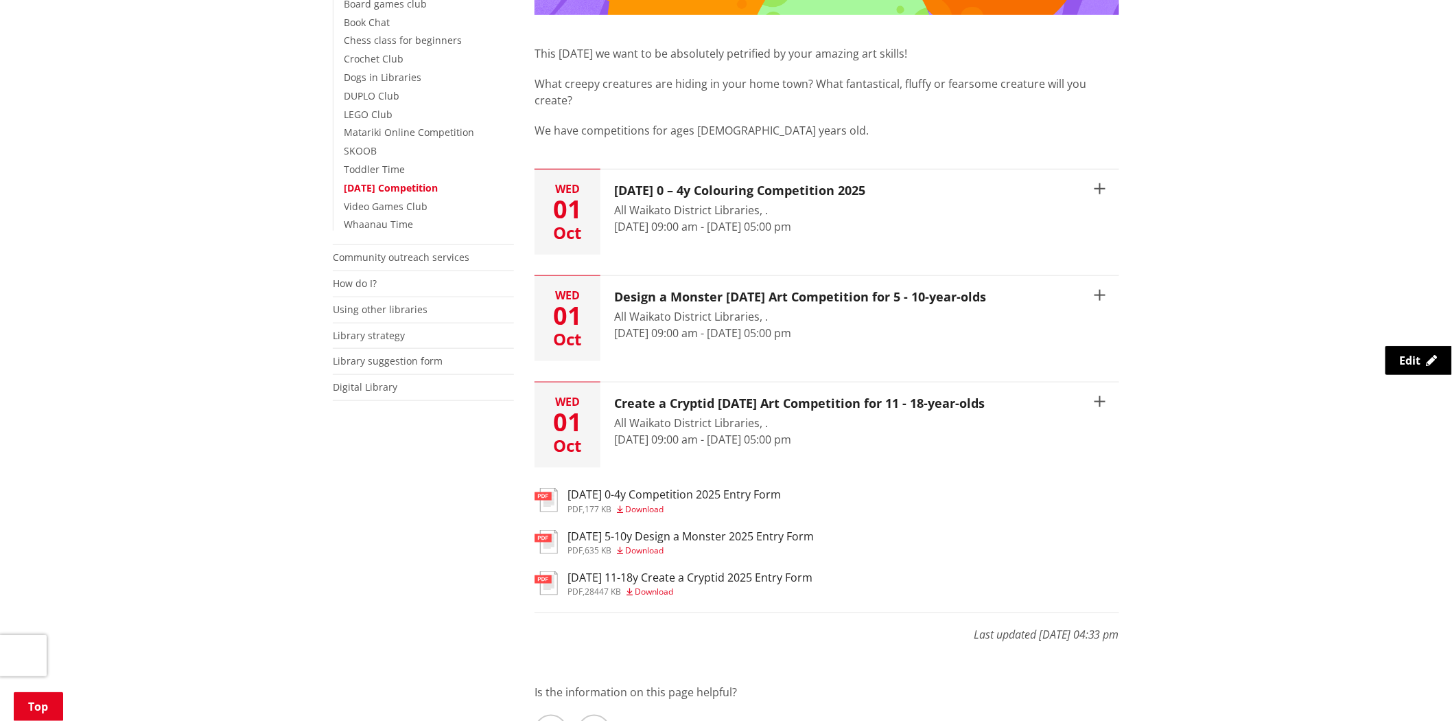  Describe the element at coordinates (355, 283) in the screenshot. I see `a: How do I?` at that location.